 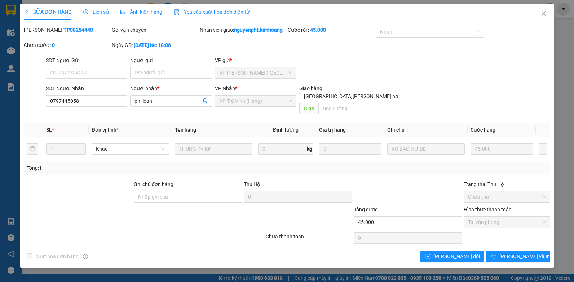 I want to click on span: save, so click(x=428, y=257).